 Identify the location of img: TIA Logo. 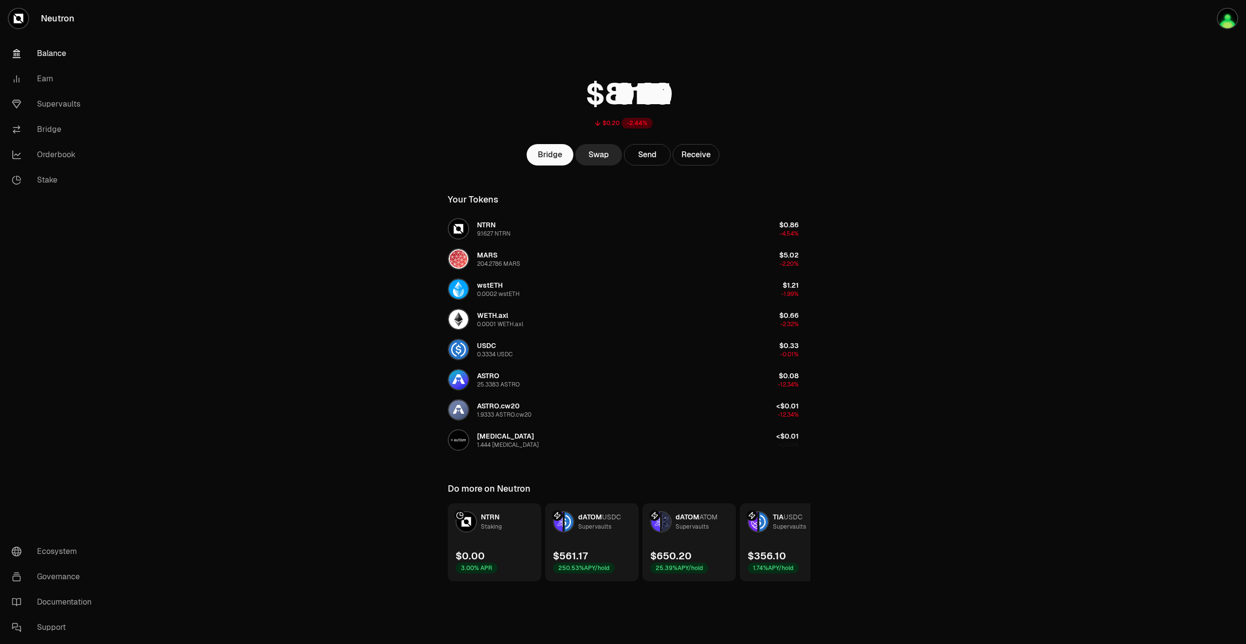
(753, 522).